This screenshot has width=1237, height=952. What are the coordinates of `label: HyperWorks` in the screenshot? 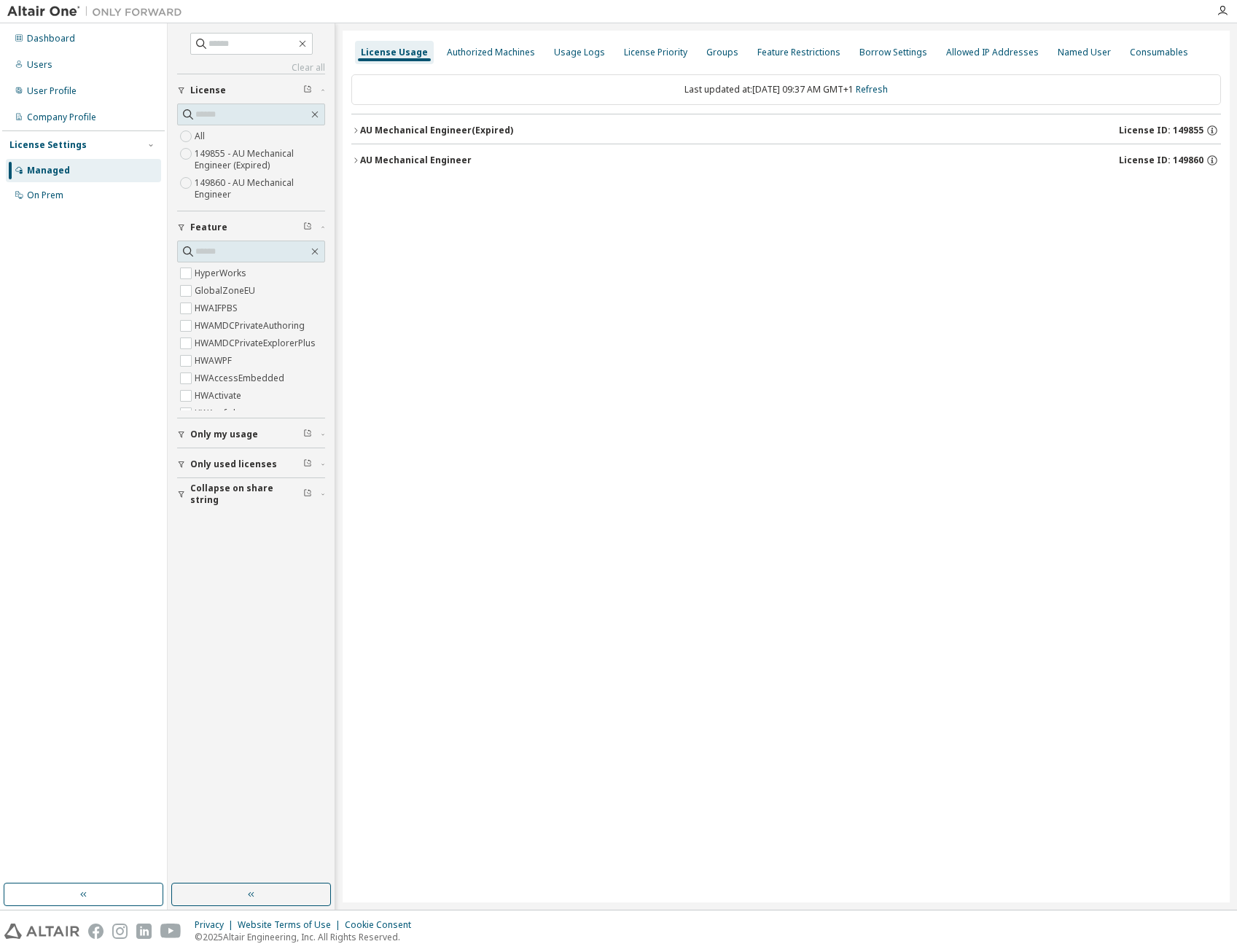 It's located at (221, 274).